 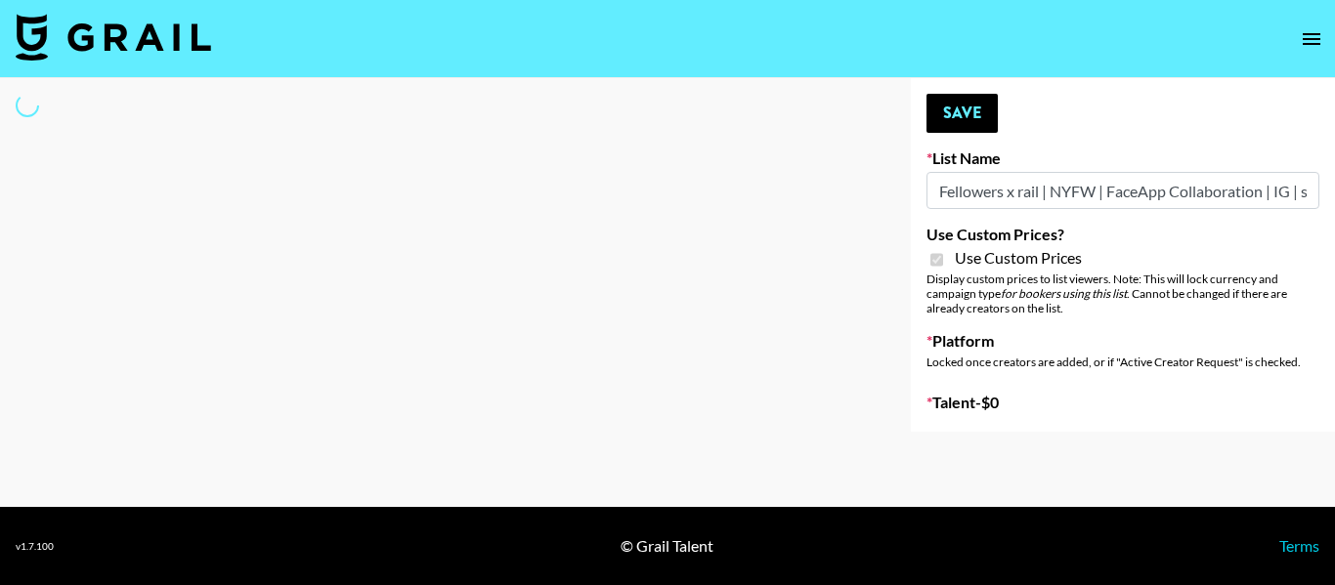 I want to click on label: Talent - $ 0, so click(x=1123, y=403).